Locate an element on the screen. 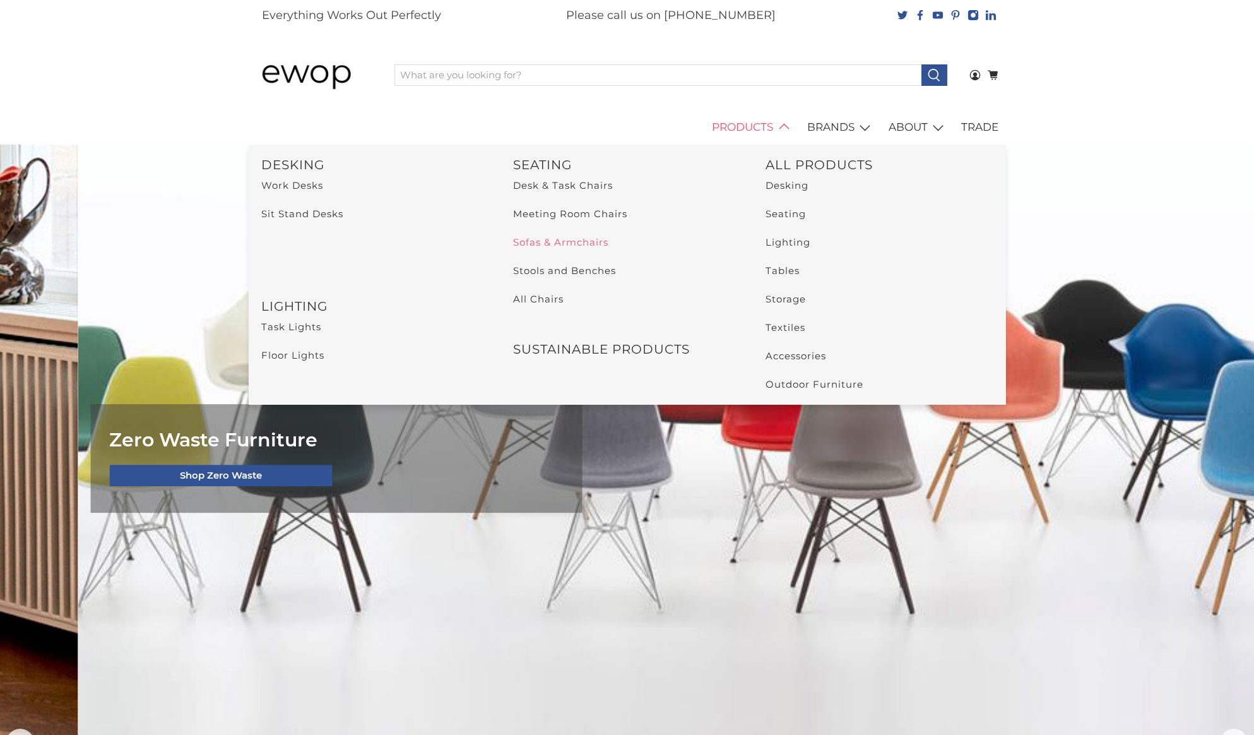  a: SUSTAINABLE PRODUCTS is located at coordinates (601, 349).